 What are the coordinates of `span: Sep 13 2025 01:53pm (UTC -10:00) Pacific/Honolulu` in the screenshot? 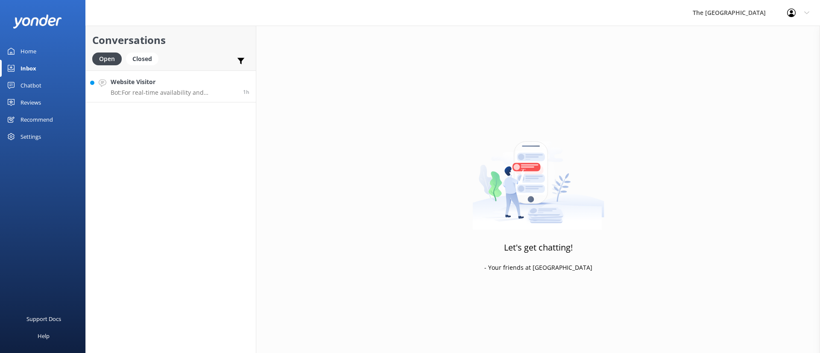 It's located at (246, 92).